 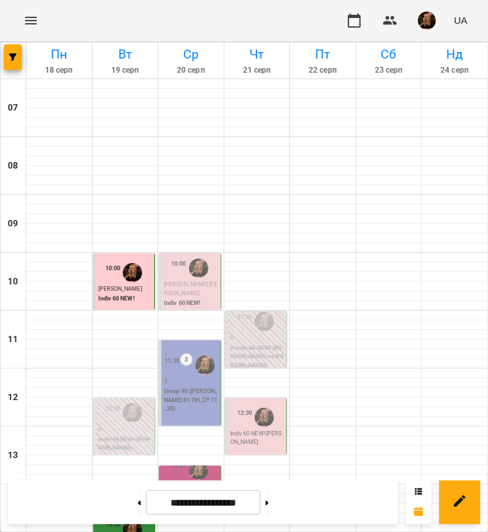 What do you see at coordinates (455, 70) in the screenshot?
I see `h6: 24 серп` at bounding box center [455, 70].